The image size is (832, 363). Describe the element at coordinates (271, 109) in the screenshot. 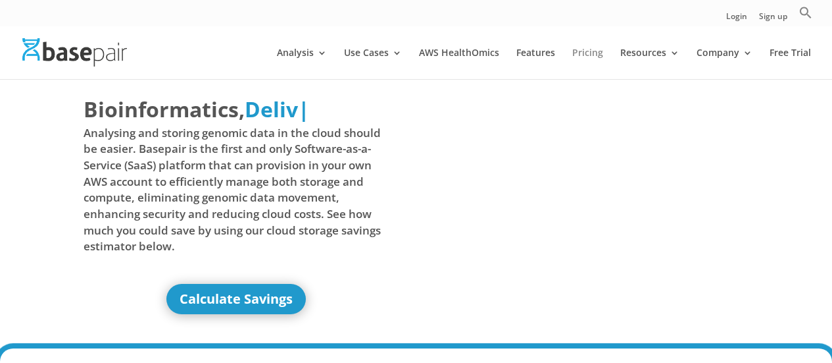

I see `span: Deliv` at that location.